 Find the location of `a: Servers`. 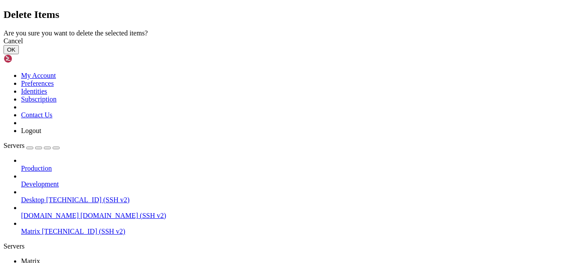

a: Servers is located at coordinates (32, 145).